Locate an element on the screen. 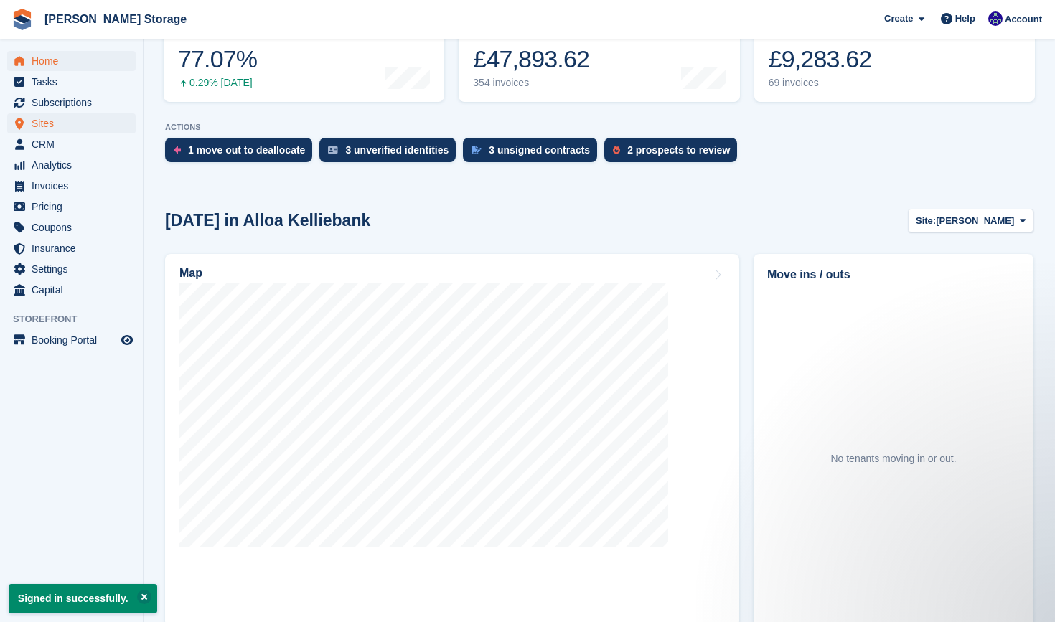  a: 2 prospects to review is located at coordinates (674, 154).